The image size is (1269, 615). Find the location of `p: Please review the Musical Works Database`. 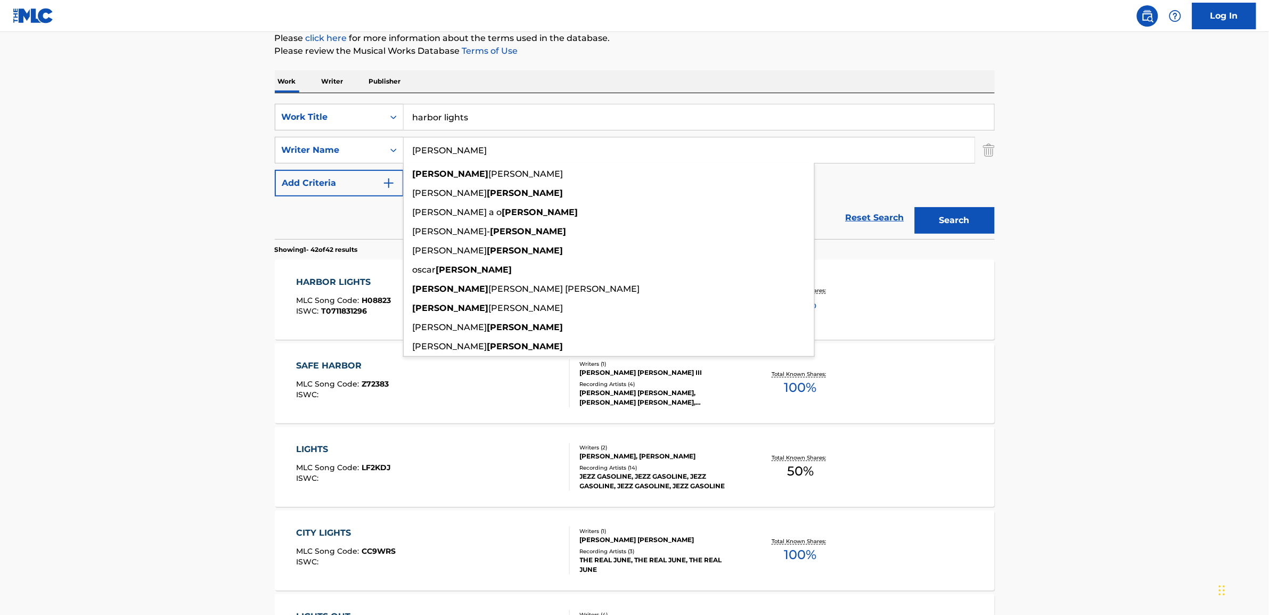

p: Please review the Musical Works Database is located at coordinates (635, 51).